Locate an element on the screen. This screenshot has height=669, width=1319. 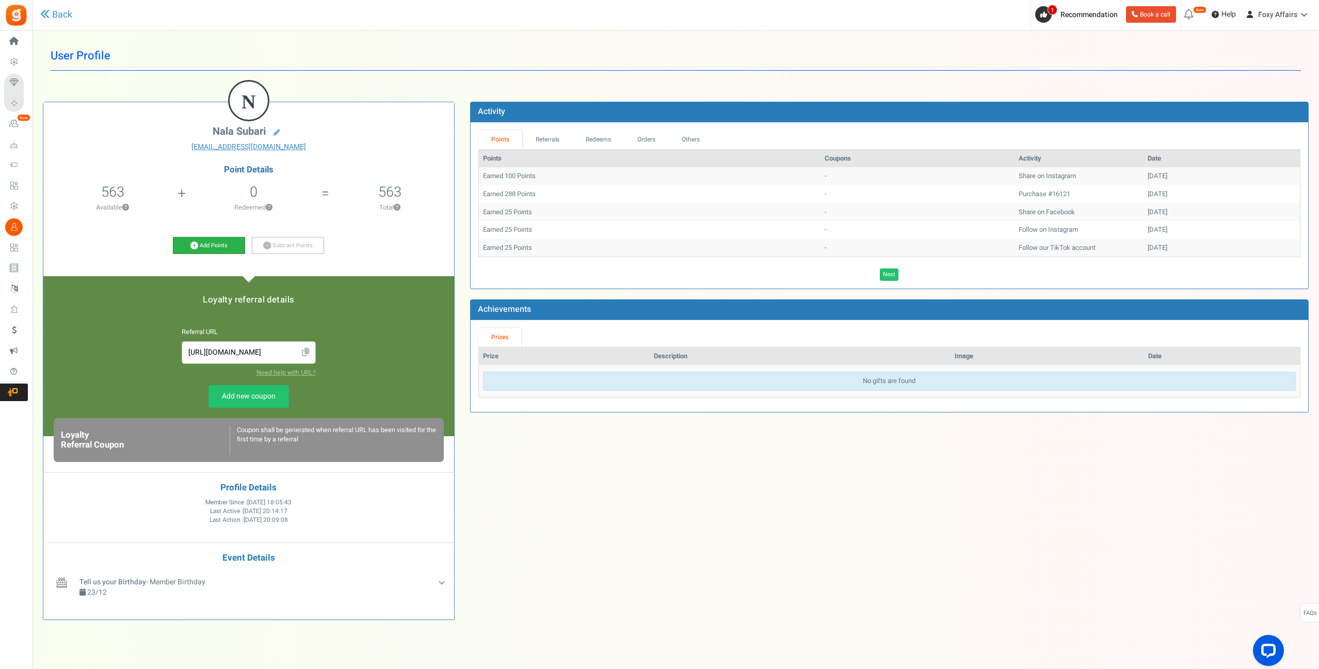
td: Earned 288 Points is located at coordinates (650, 194).